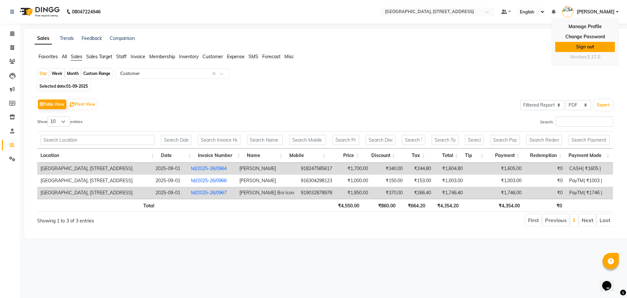 Image resolution: width=627 pixels, height=298 pixels. Describe the element at coordinates (176, 155) in the screenshot. I see `th: Date: activate to sort column ascending` at that location.